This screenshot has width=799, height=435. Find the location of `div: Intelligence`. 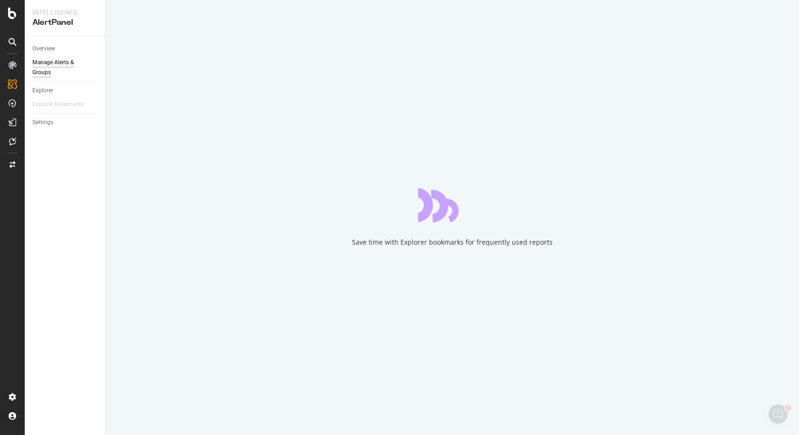

div: Intelligence is located at coordinates (65, 12).